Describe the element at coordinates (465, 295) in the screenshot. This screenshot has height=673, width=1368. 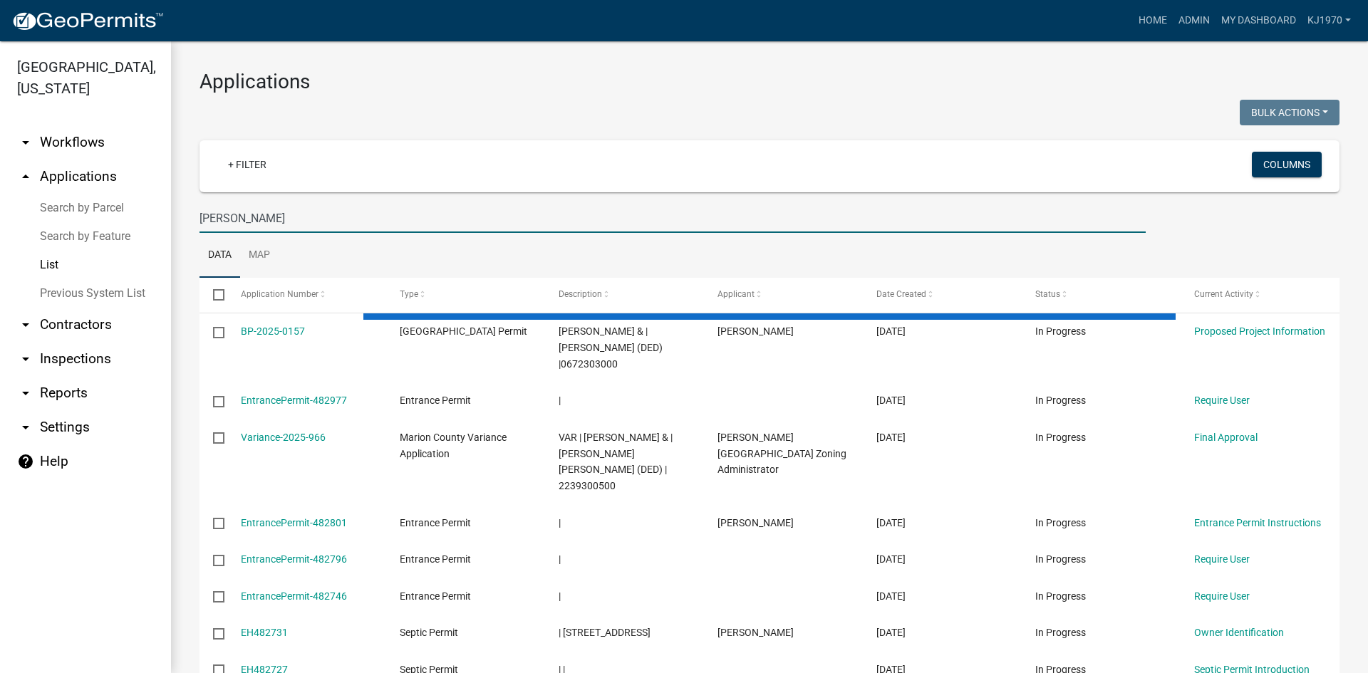
I see `datatable-header-cell: Type` at that location.